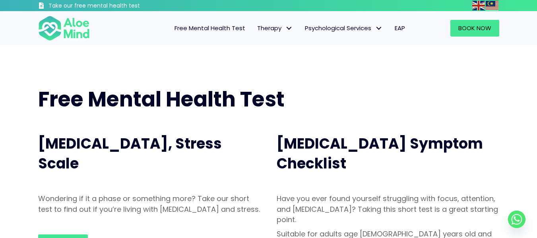 Image resolution: width=537 pixels, height=238 pixels. I want to click on span: Therapy, so click(275, 28).